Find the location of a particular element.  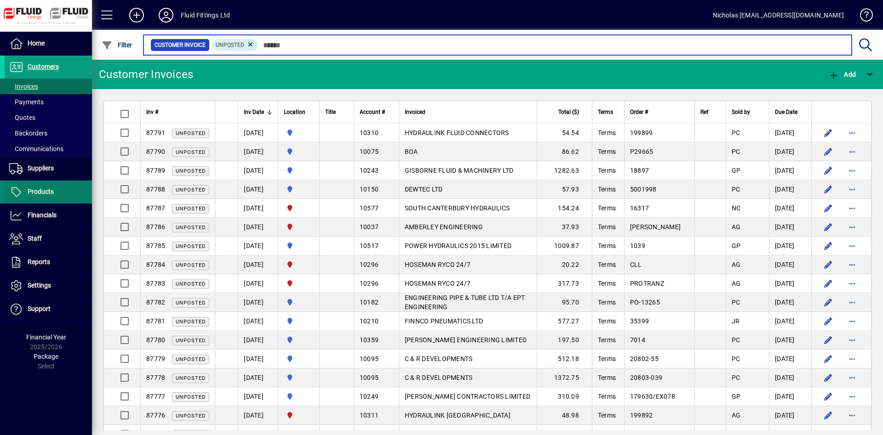

span: 10037 is located at coordinates (369, 227).